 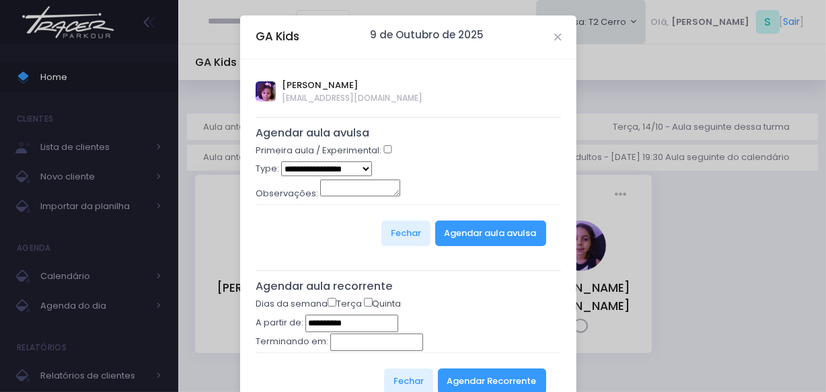 What do you see at coordinates (490, 233) in the screenshot?
I see `button: Agendar aula avulsa` at bounding box center [490, 233].